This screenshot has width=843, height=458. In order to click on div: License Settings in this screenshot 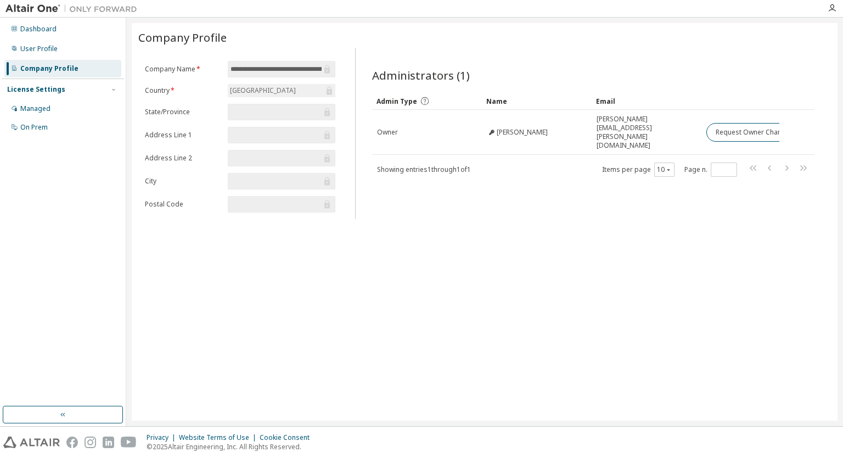, I will do `click(36, 90)`.